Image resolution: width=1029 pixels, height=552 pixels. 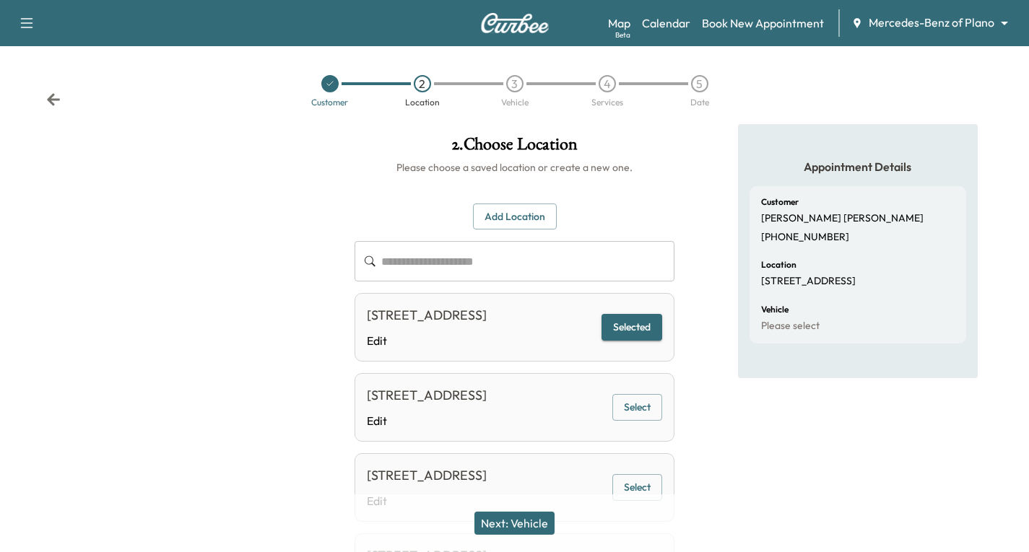 I want to click on div: 5, so click(x=699, y=84).